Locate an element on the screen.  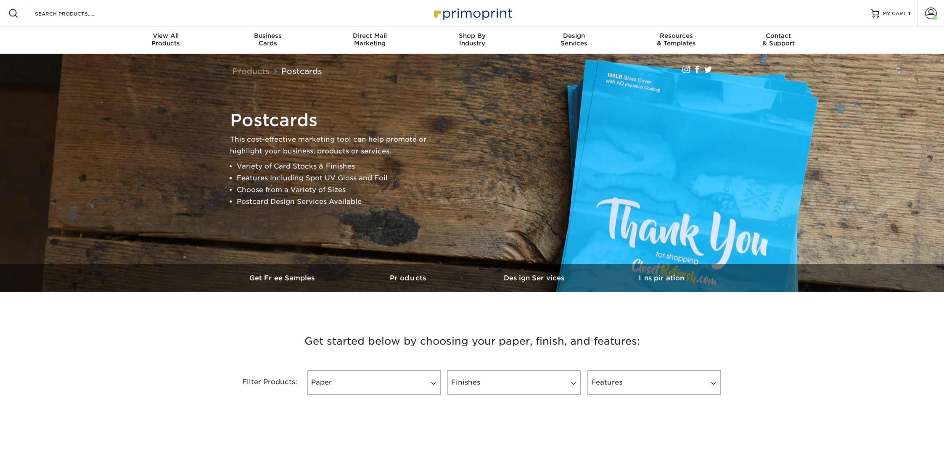
a: Postcards is located at coordinates (302, 71).